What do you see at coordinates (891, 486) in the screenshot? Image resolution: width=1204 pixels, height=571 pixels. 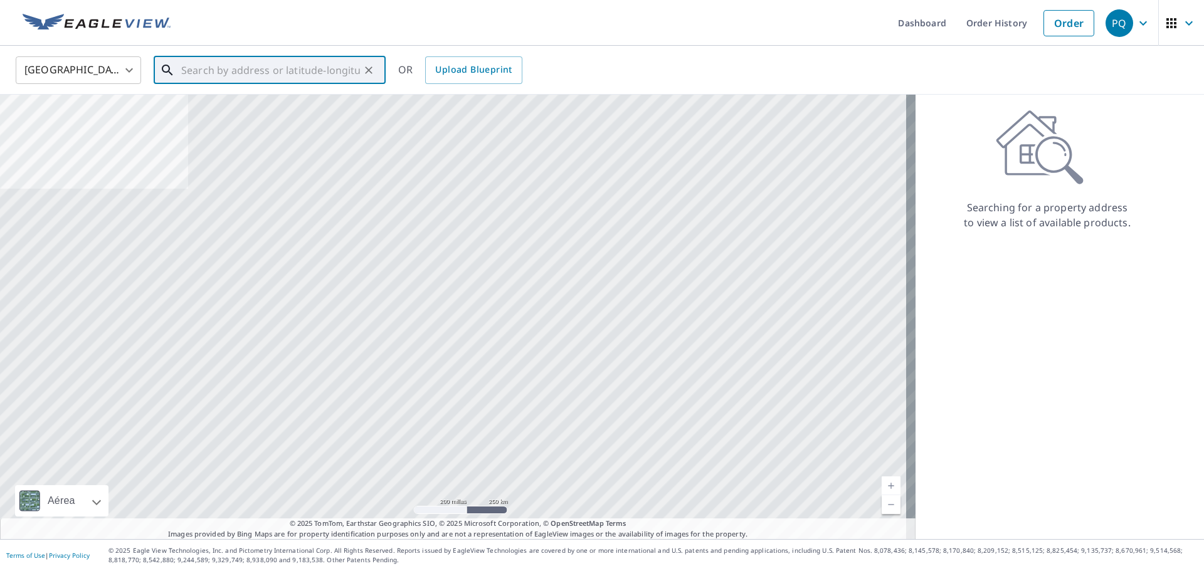 I see `a: Nivel actual 5, ampliar` at bounding box center [891, 486].